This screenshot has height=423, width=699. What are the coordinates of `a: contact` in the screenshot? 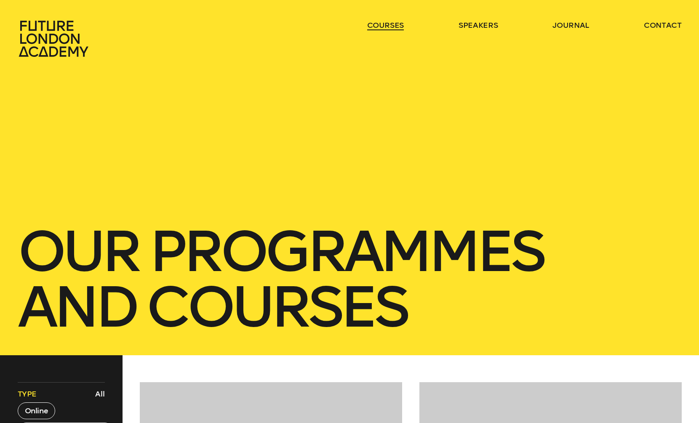 It's located at (662, 25).